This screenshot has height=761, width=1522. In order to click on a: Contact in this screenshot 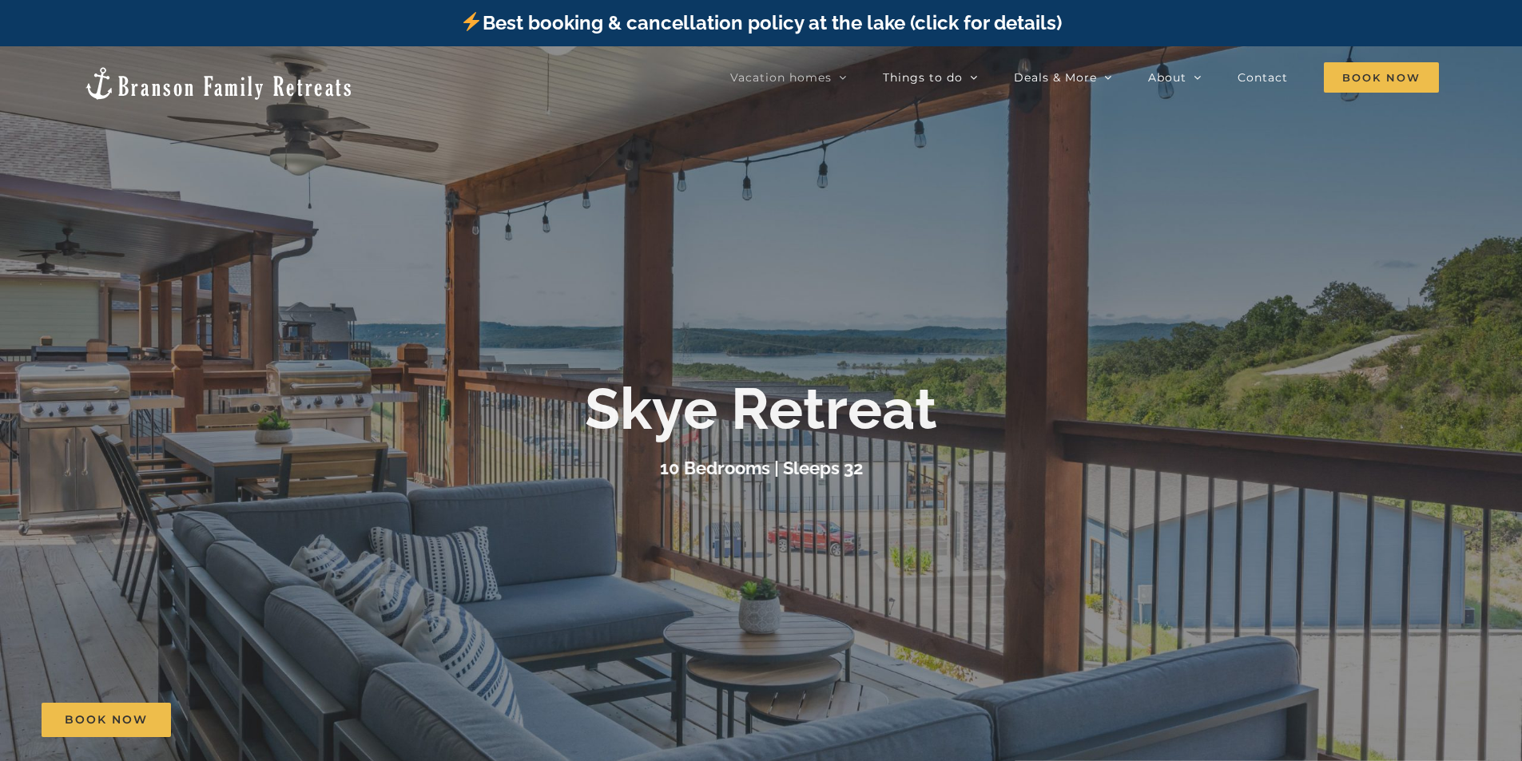, I will do `click(1262, 77)`.